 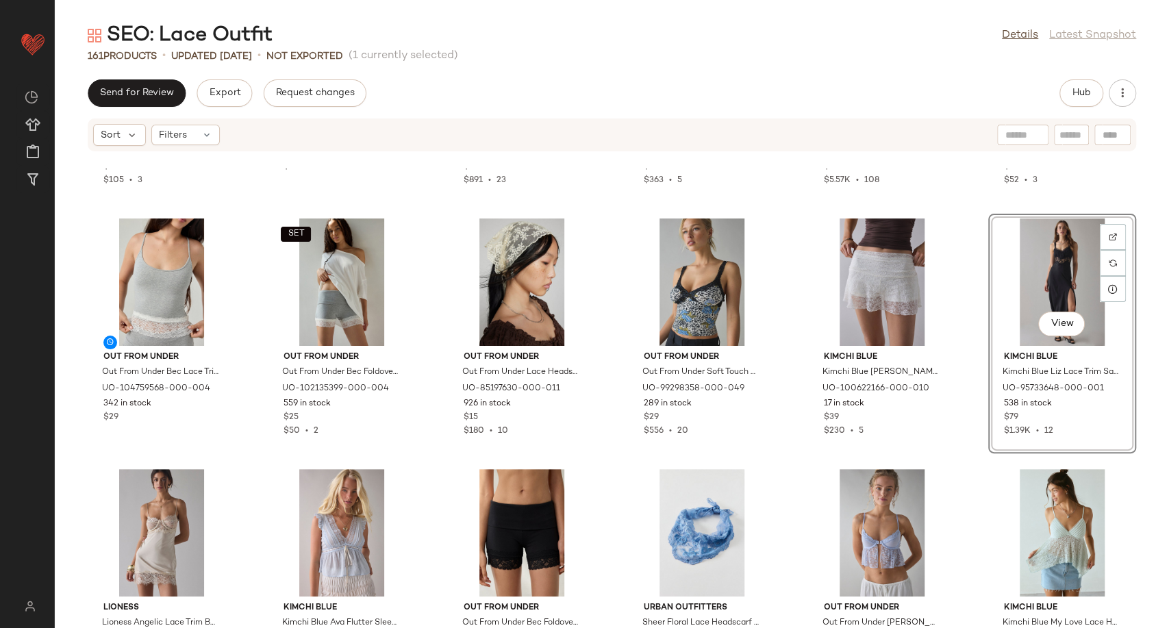 I want to click on img: 104759568_004_b, so click(x=162, y=282).